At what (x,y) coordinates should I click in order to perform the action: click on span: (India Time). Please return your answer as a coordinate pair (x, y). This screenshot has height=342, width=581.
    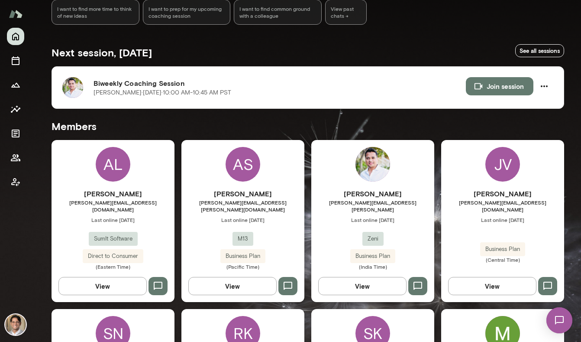
    Looking at the image, I should click on (373, 266).